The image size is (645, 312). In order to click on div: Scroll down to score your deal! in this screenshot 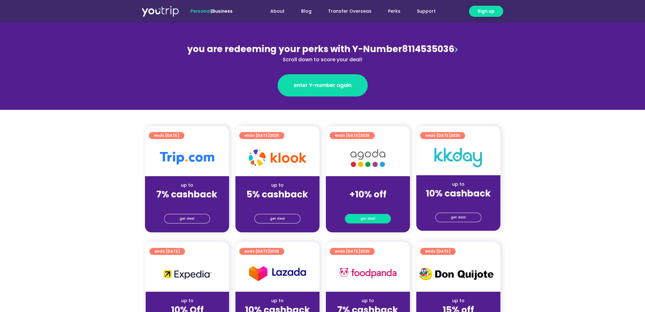, I will do `click(323, 60)`.